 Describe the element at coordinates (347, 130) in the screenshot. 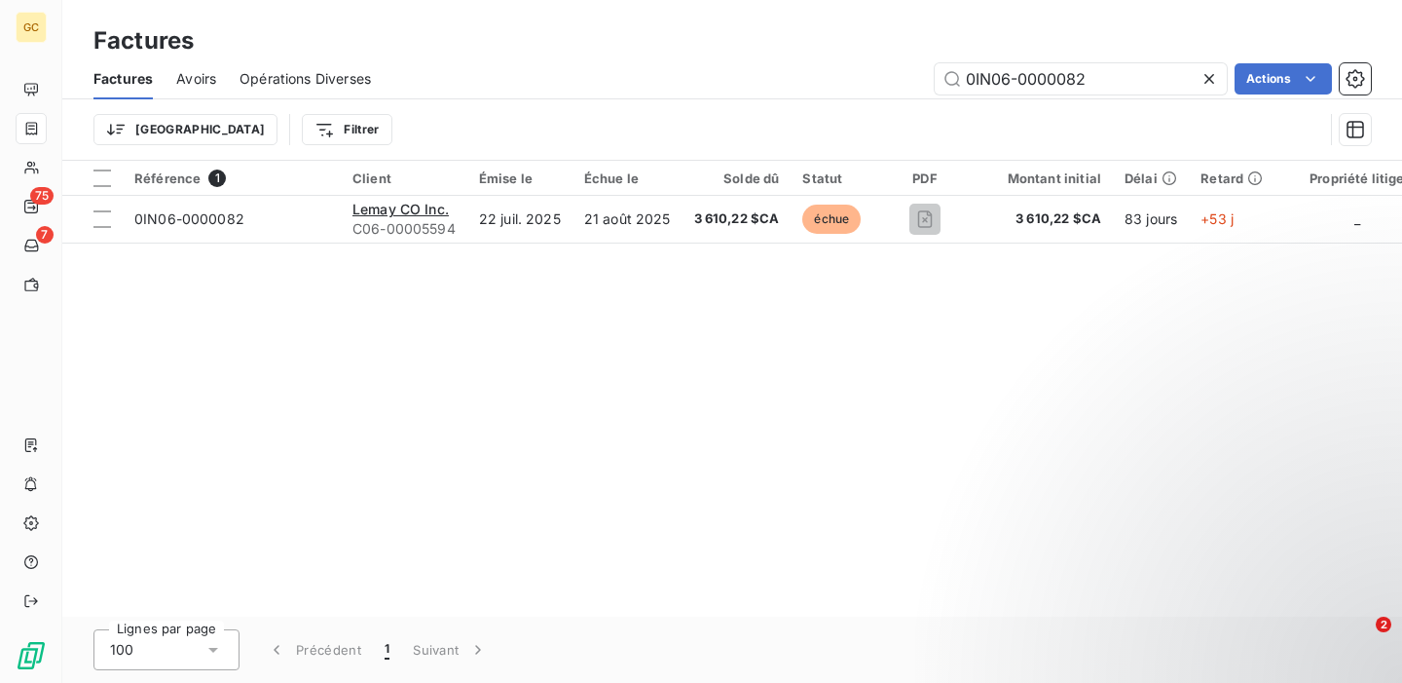

I see `button: Filtrer` at that location.